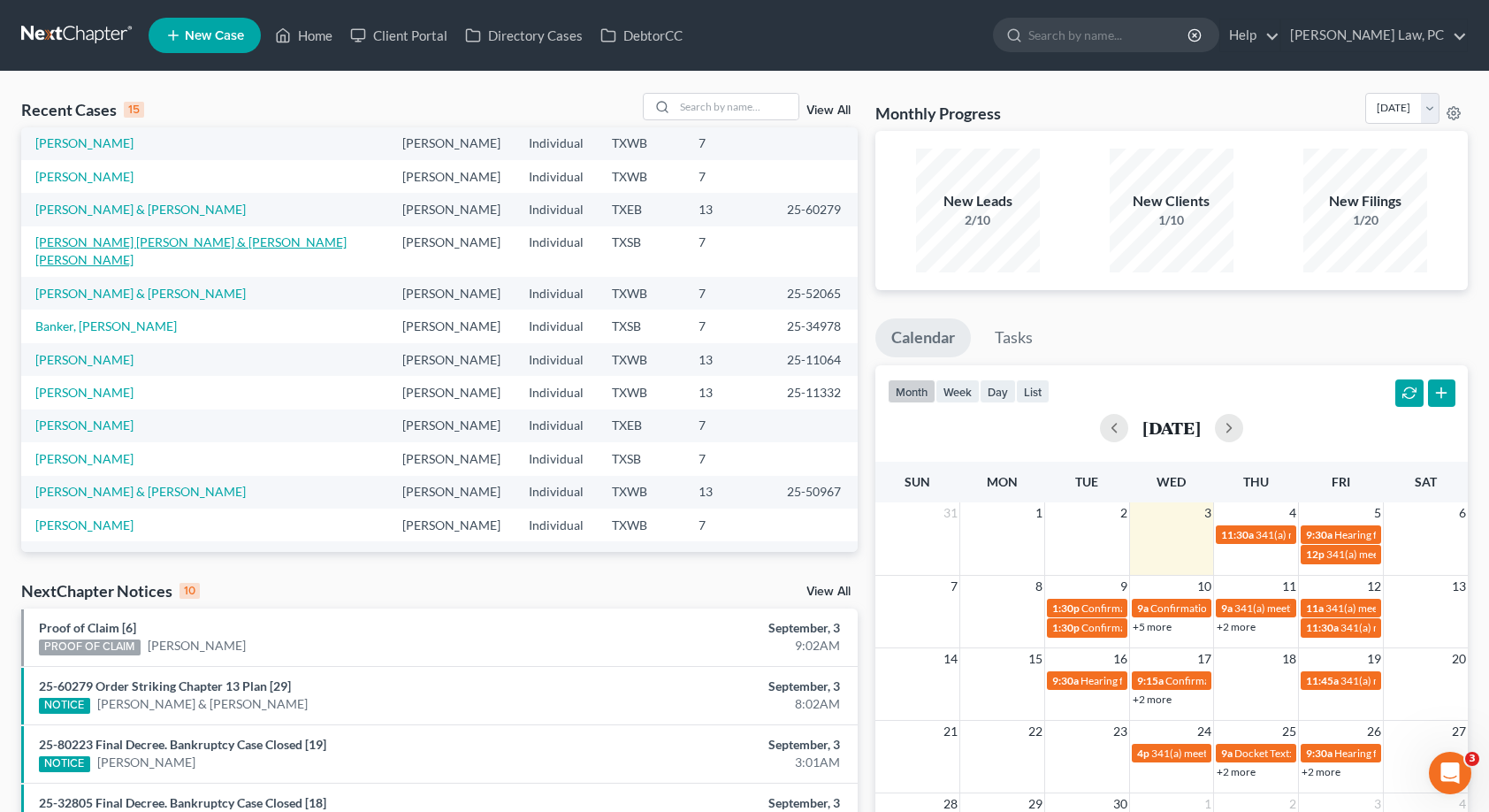 The width and height of the screenshot is (1489, 812). I want to click on span: 22, so click(1036, 731).